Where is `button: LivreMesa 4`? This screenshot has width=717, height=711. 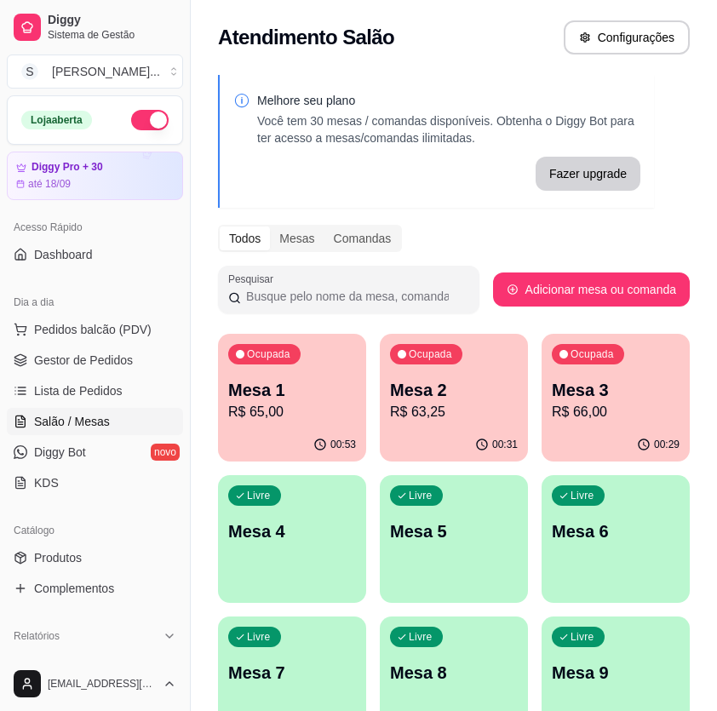
button: LivreMesa 4 is located at coordinates (292, 539).